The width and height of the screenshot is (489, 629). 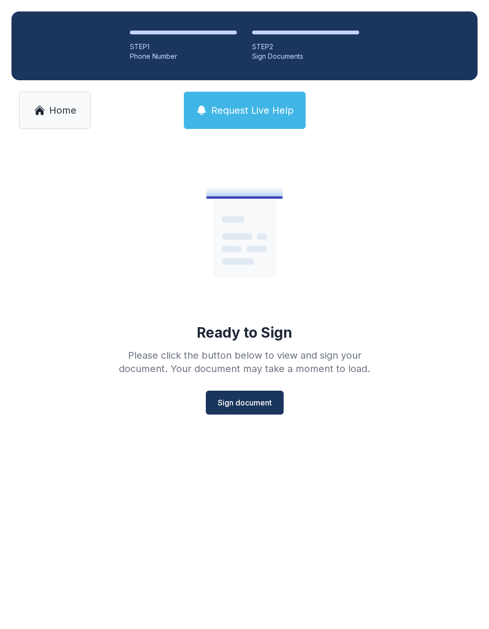 I want to click on div: Please click the button below to view and sign your document. Your document may take a moment to ..., so click(x=245, y=362).